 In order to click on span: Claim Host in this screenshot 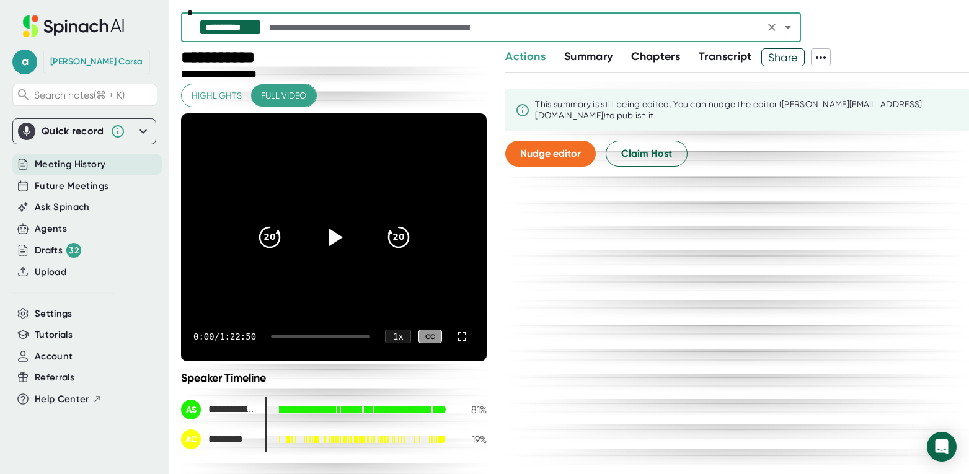, I will do `click(646, 154)`.